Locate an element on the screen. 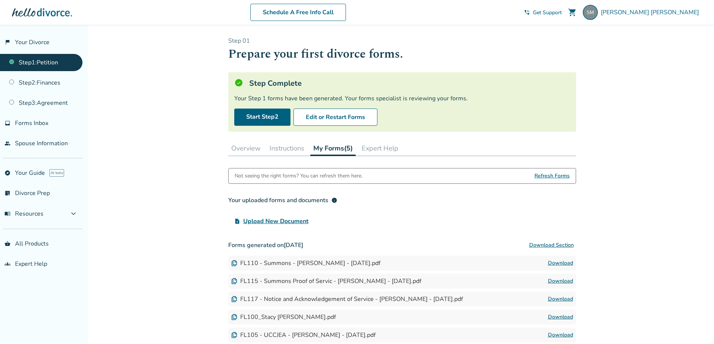 The image size is (714, 344). span: phone_in_talk is located at coordinates (527, 12).